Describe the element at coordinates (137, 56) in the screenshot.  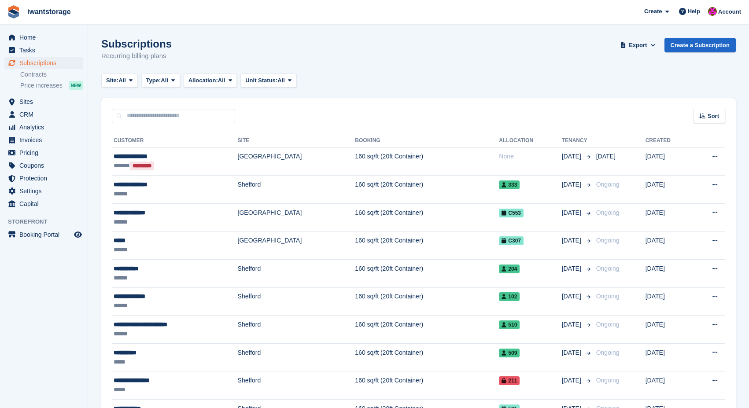
I see `p: Recurring billing plans` at that location.